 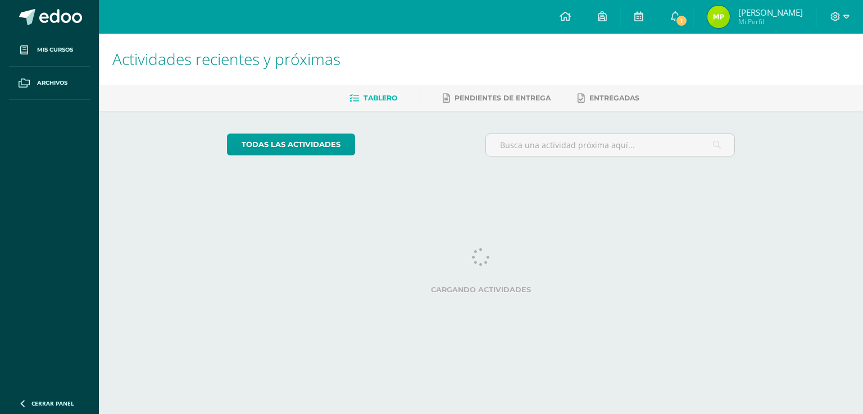 I want to click on span: Archivos, so click(x=52, y=83).